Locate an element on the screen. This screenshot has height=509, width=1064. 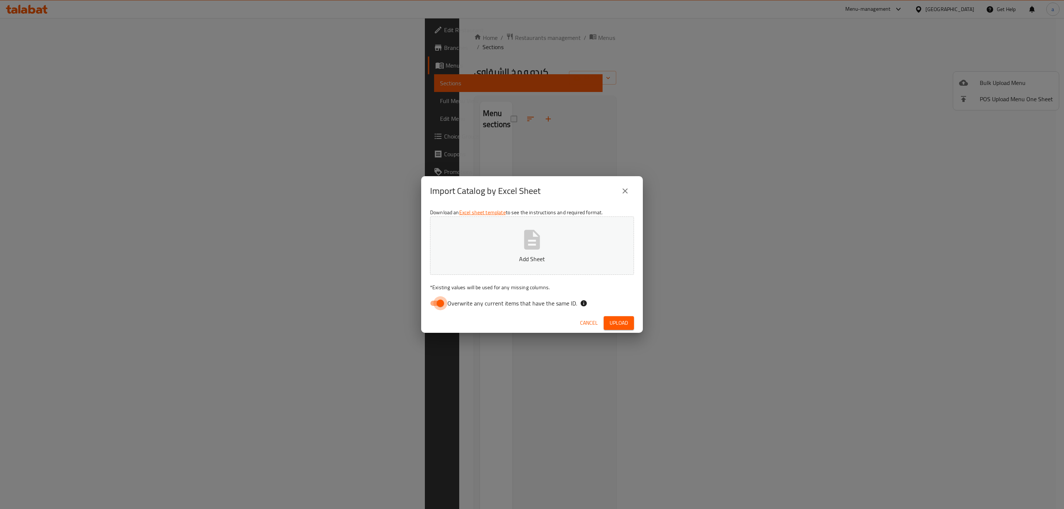
span: Overwrite any current items that have the same ID. is located at coordinates (512, 303).